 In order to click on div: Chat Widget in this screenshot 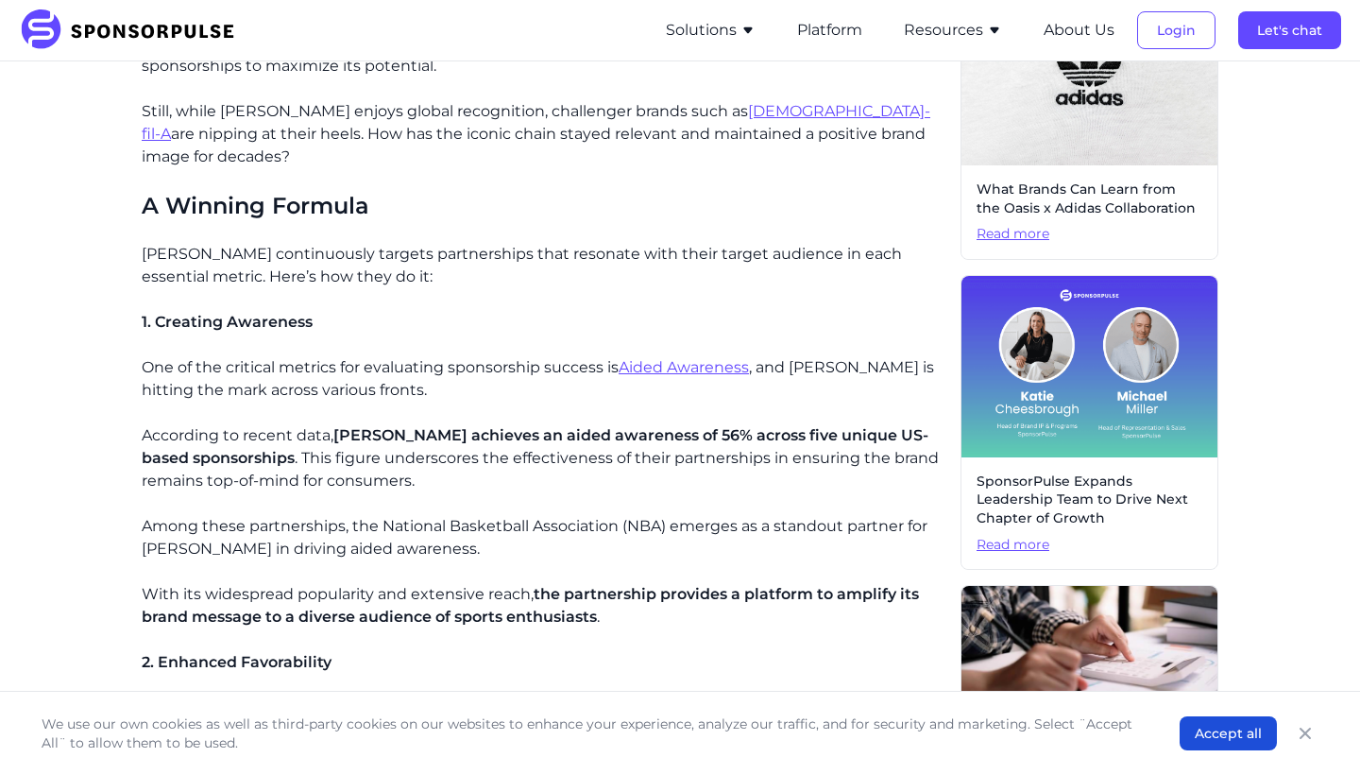, I will do `click(1313, 729)`.